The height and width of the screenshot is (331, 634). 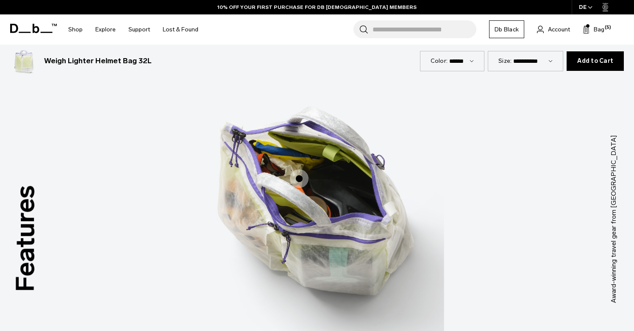 I want to click on a: Account, so click(x=553, y=29).